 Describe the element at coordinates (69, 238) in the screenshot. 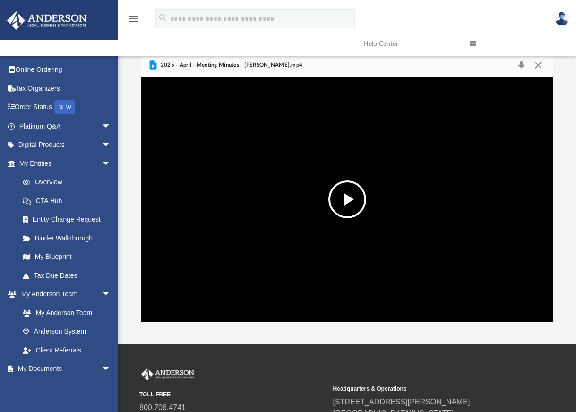

I see `a: Binder Walkthrough` at that location.